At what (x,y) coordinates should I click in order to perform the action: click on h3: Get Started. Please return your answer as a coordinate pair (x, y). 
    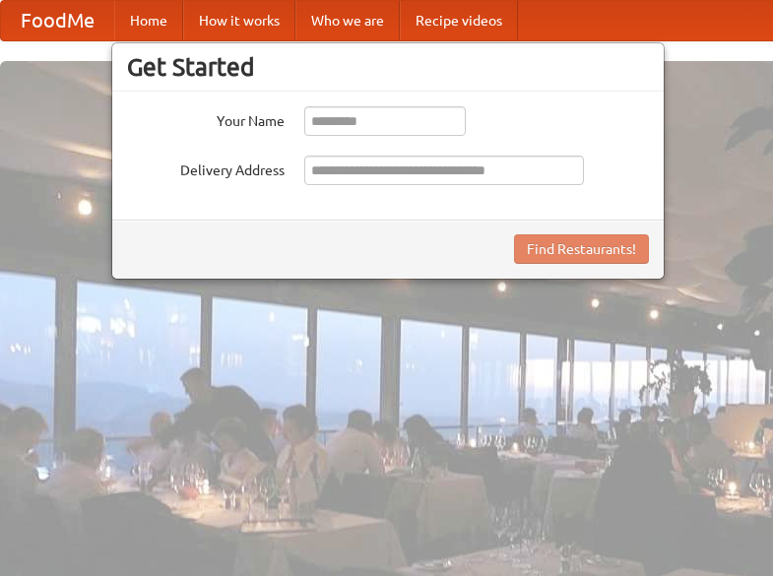
    Looking at the image, I should click on (388, 67).